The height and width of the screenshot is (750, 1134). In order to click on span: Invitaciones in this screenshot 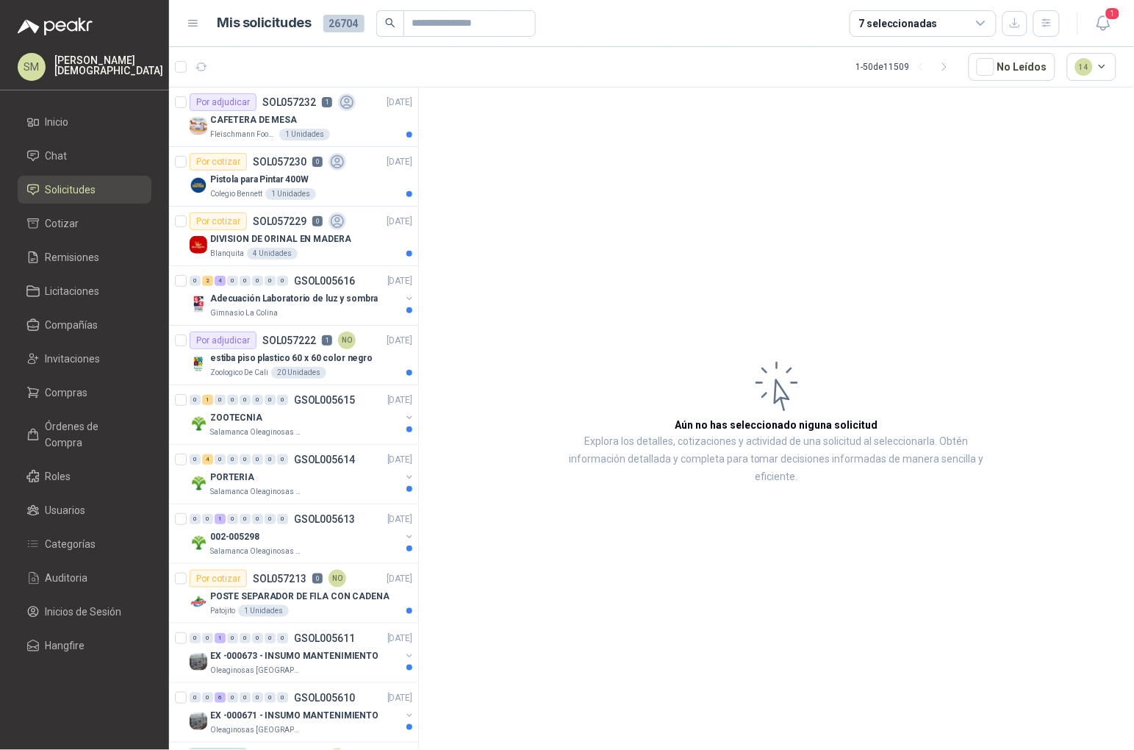, I will do `click(73, 359)`.